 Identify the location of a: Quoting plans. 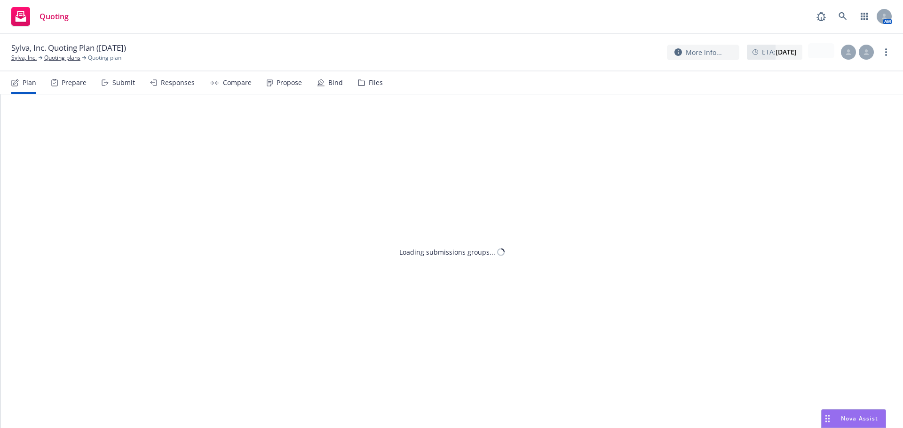
(62, 58).